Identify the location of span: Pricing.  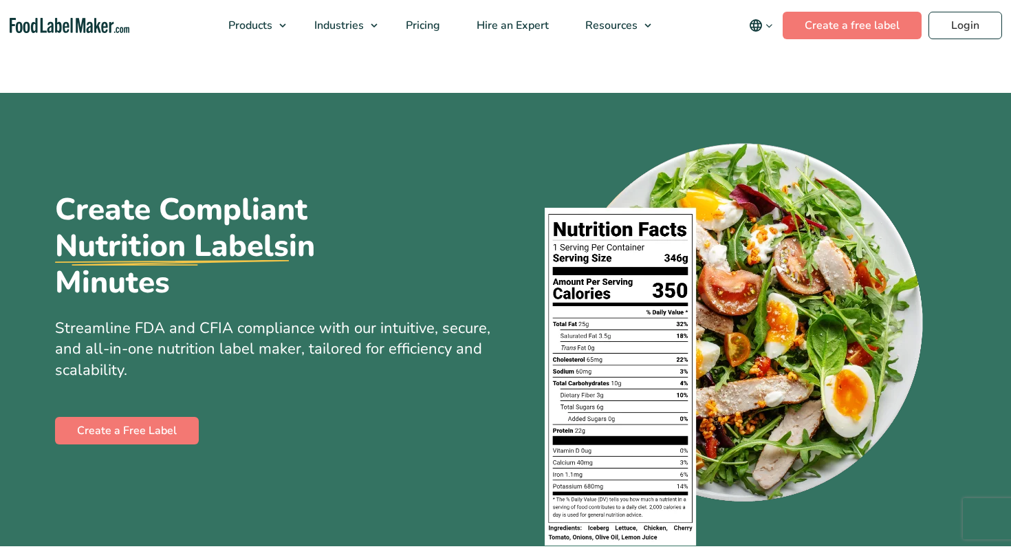
(422, 25).